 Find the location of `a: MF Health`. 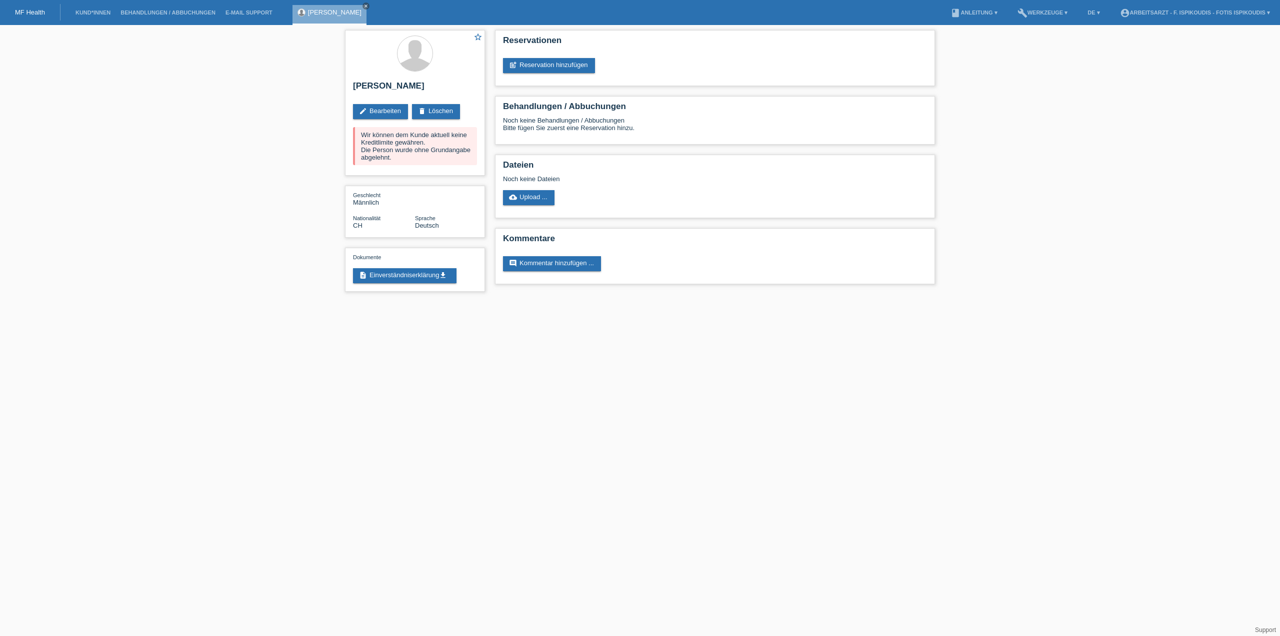

a: MF Health is located at coordinates (30, 12).